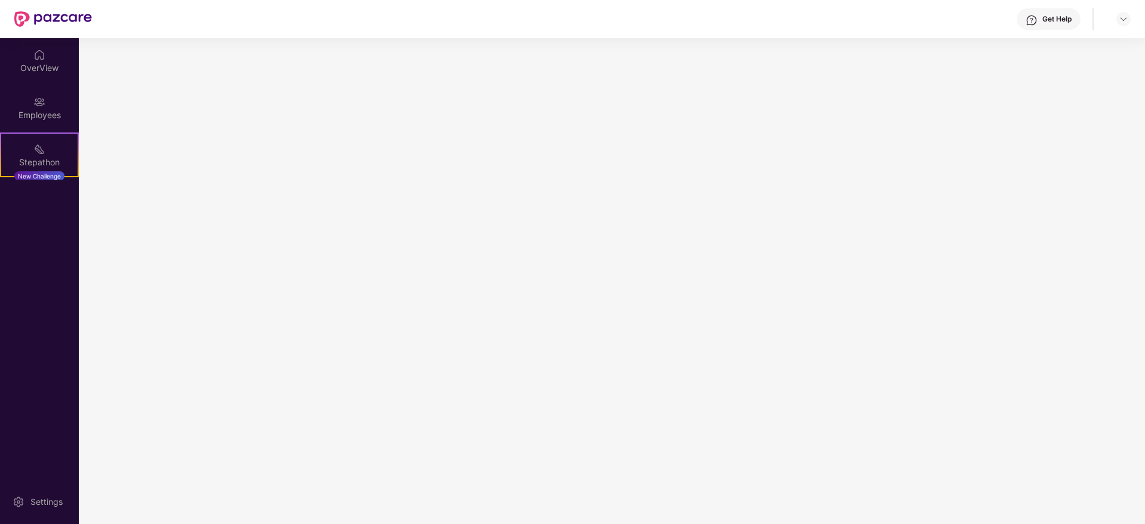 The width and height of the screenshot is (1145, 524). Describe the element at coordinates (39, 149) in the screenshot. I see `img: svg+xml;base64,PHN2ZyB4bWxucz0iaHR0cDovL3d3dy53My5vcmcvMjAwMC9zdmciIHdpZHRoPSIyMSIgaGVpZ2h0PSIyMC...` at that location.